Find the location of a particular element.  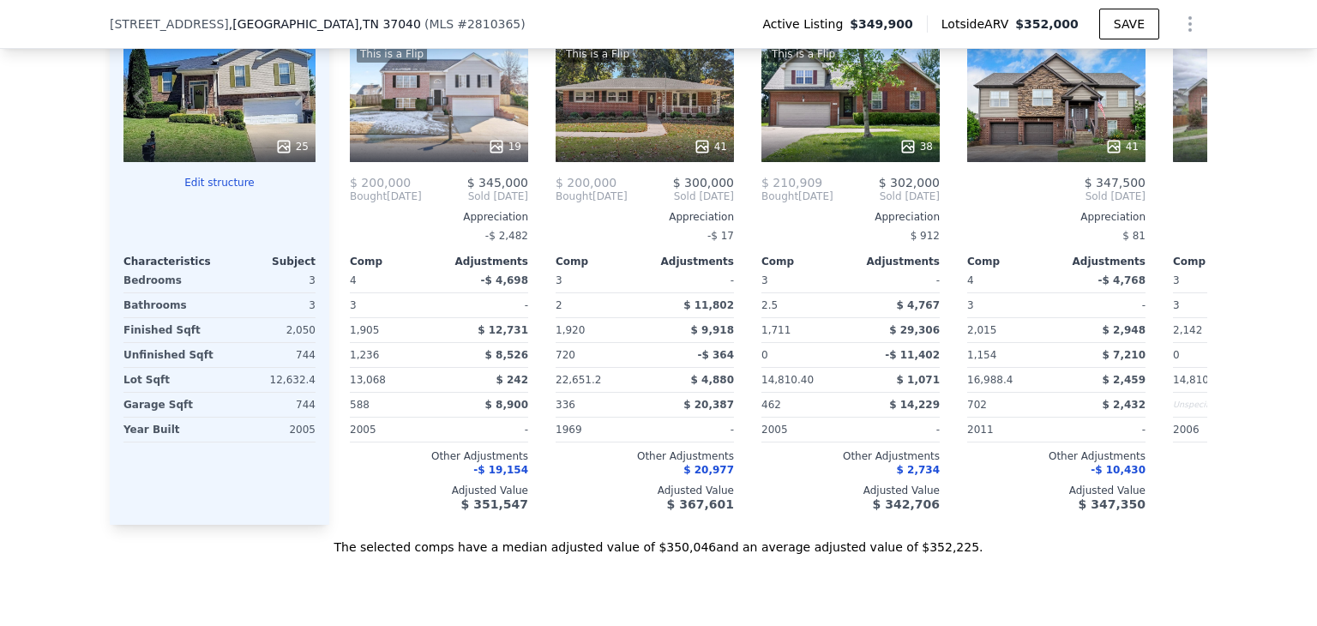

div: Unfinished Sqft is located at coordinates (170, 355).